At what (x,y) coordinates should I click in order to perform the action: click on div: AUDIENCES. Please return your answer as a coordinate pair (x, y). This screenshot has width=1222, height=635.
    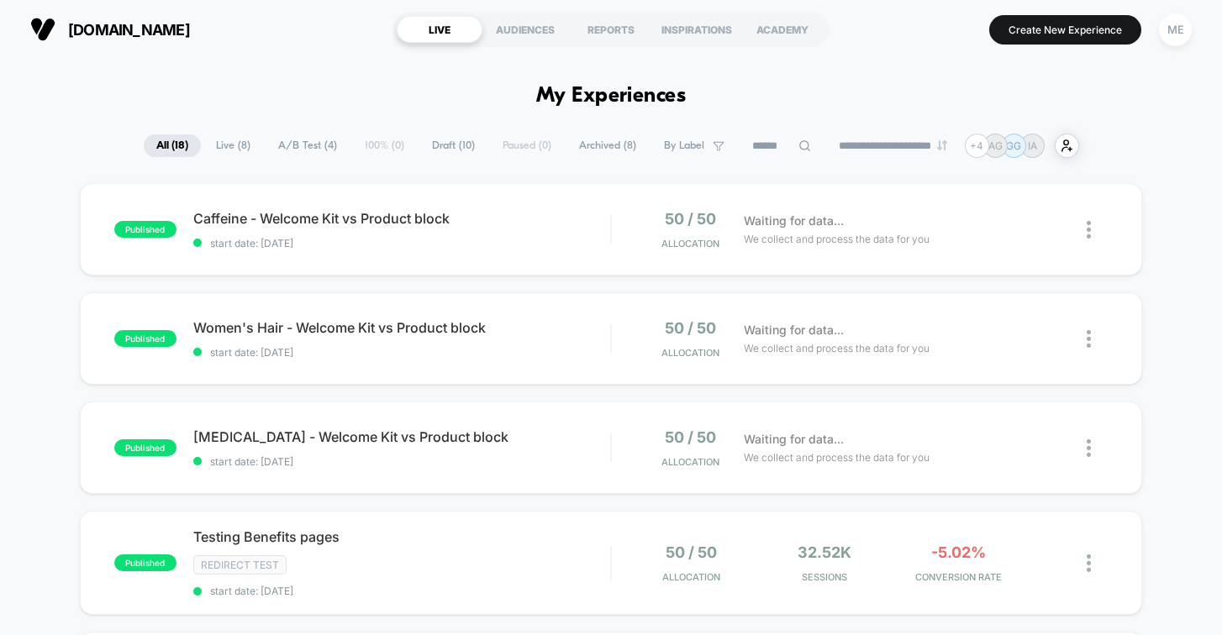
    Looking at the image, I should click on (525, 29).